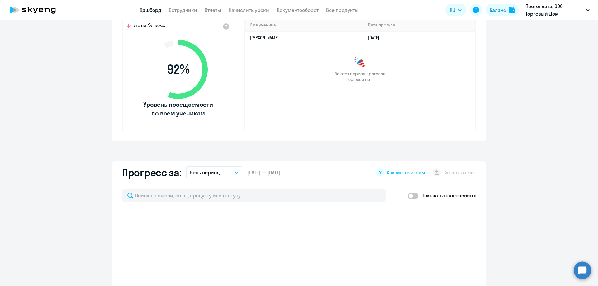 The image size is (598, 286). What do you see at coordinates (502, 10) in the screenshot?
I see `button: Балансbalance` at bounding box center [502, 10].